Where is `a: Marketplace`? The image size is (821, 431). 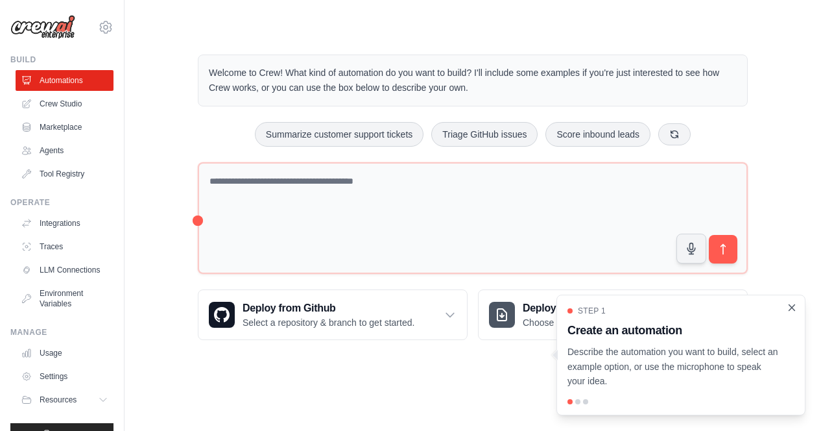
a: Marketplace is located at coordinates (64, 127).